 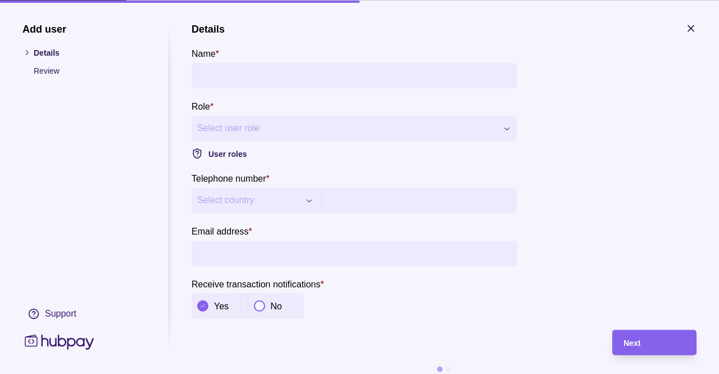 I want to click on label: Name, so click(x=205, y=53).